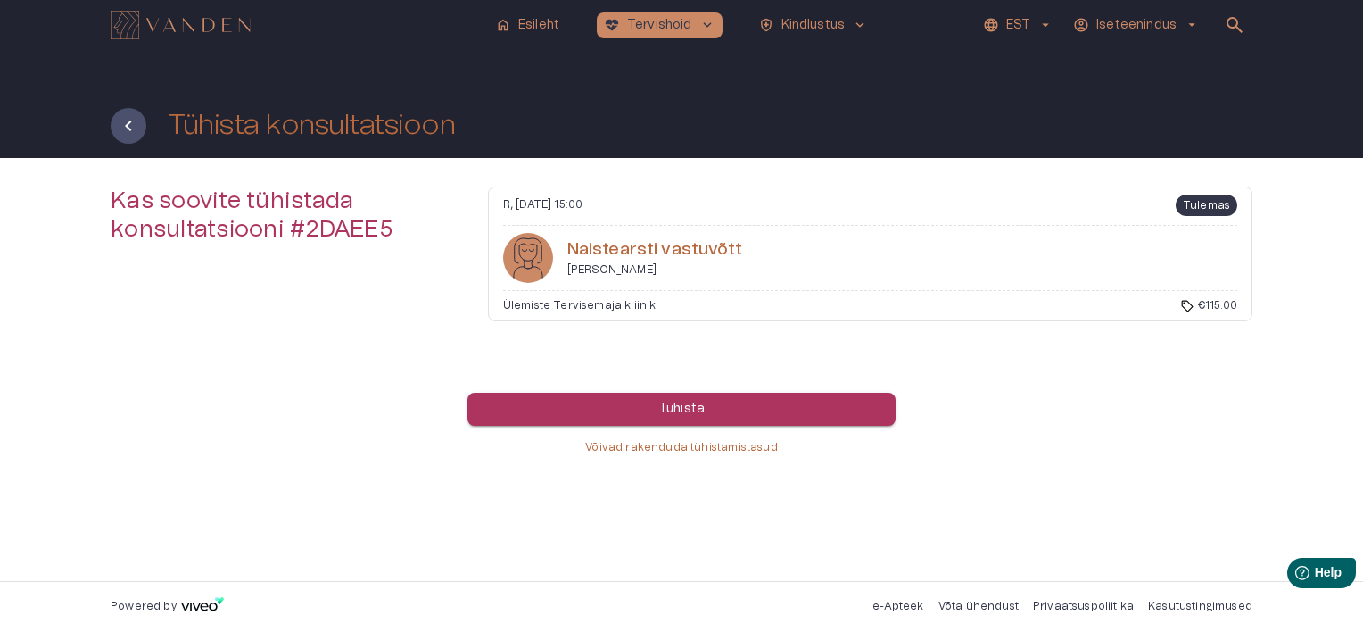 Image resolution: width=1363 pixels, height=632 pixels. I want to click on span: health_and_safety, so click(766, 25).